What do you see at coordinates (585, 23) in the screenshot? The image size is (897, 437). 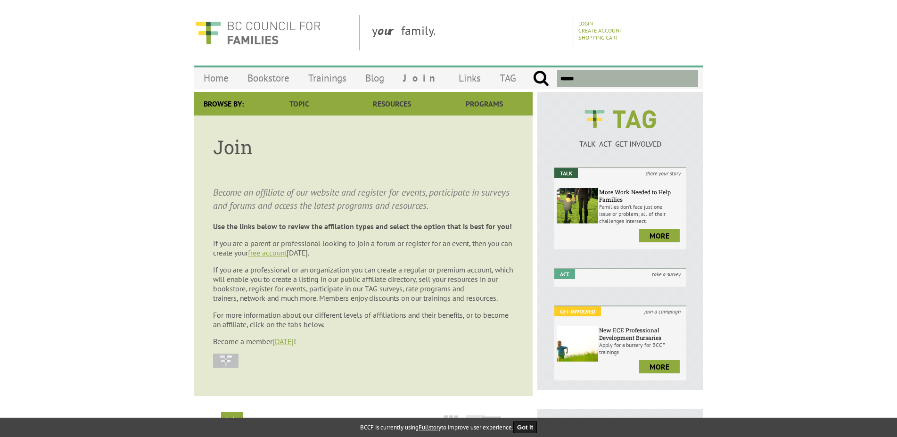 I see `a: Login` at bounding box center [585, 23].